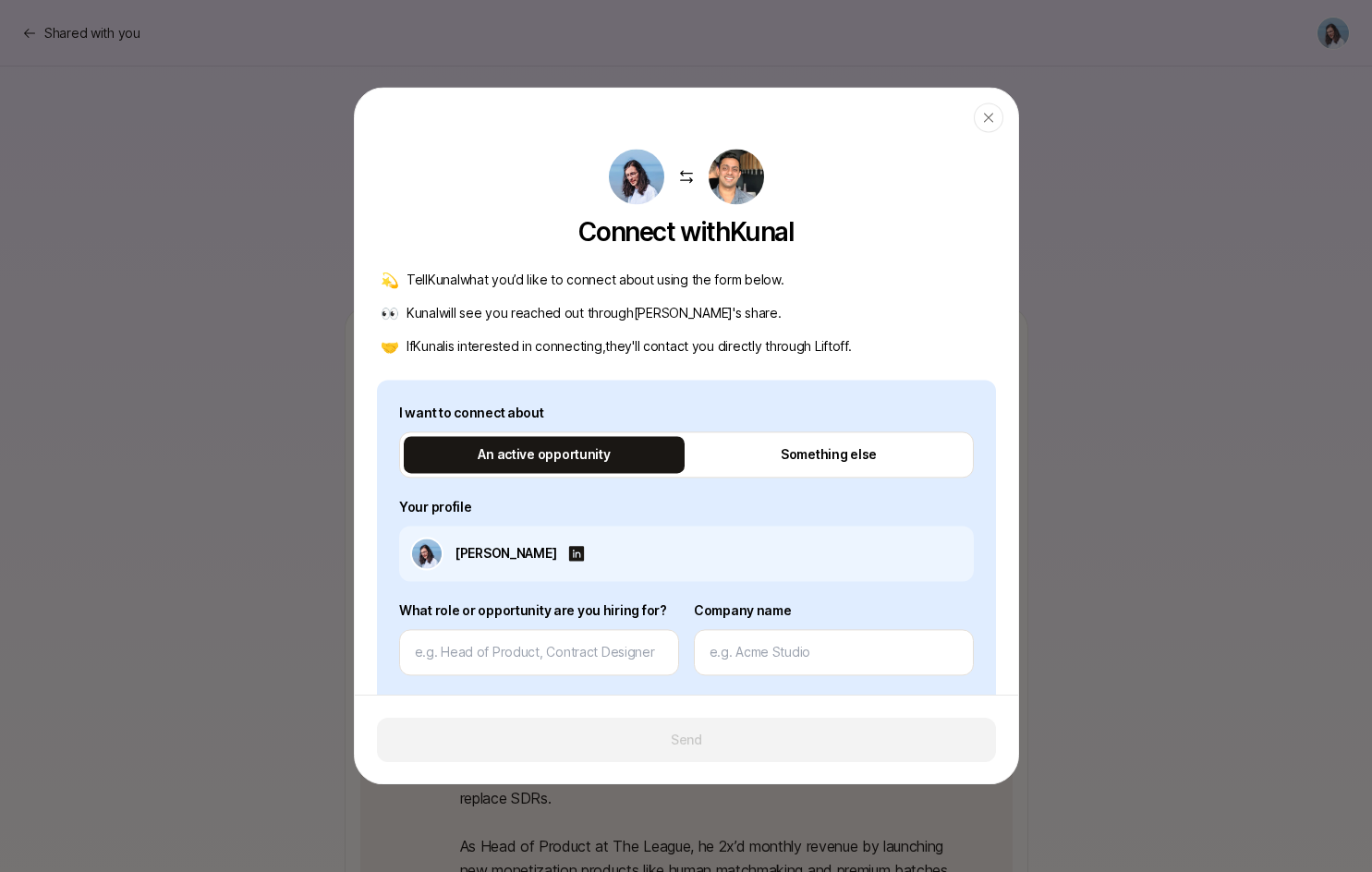  What do you see at coordinates (539, 652) in the screenshot?
I see `input: e.g. Head of Product, Contract Designer` at bounding box center [539, 652].